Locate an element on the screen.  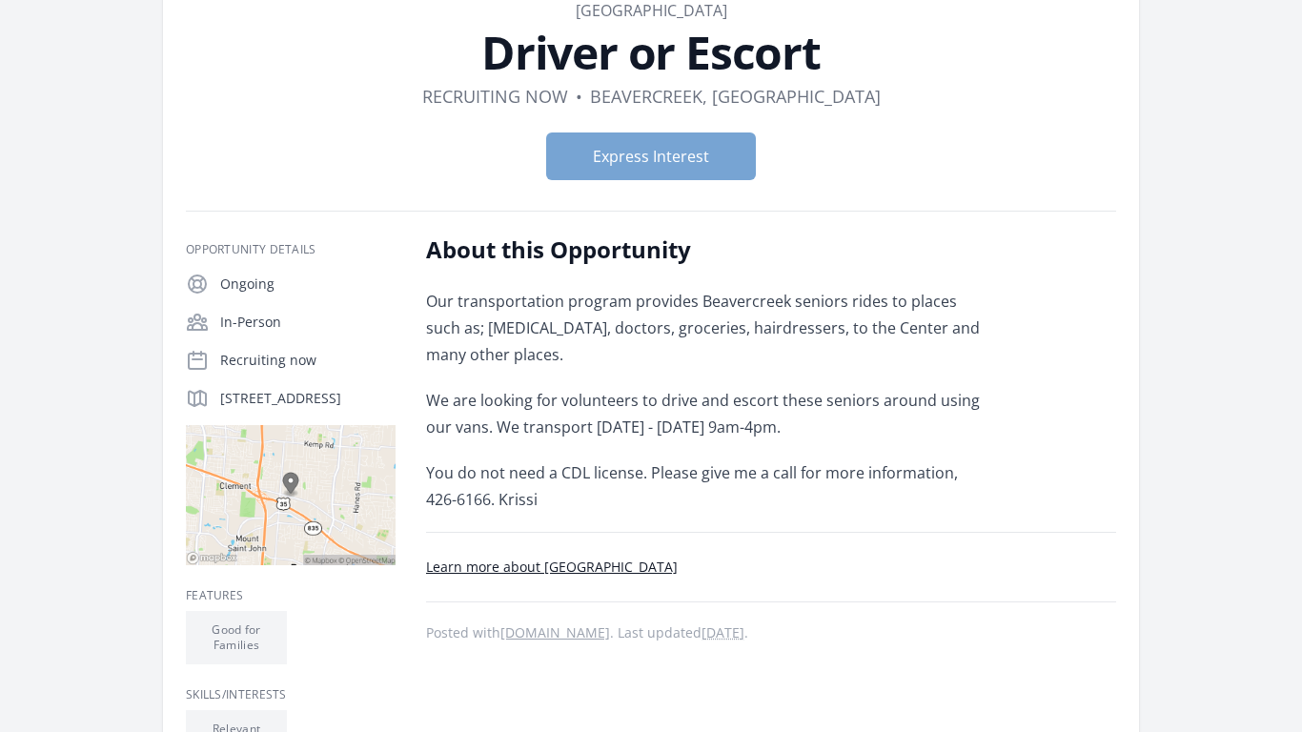
dd: Recruiting now is located at coordinates (495, 96).